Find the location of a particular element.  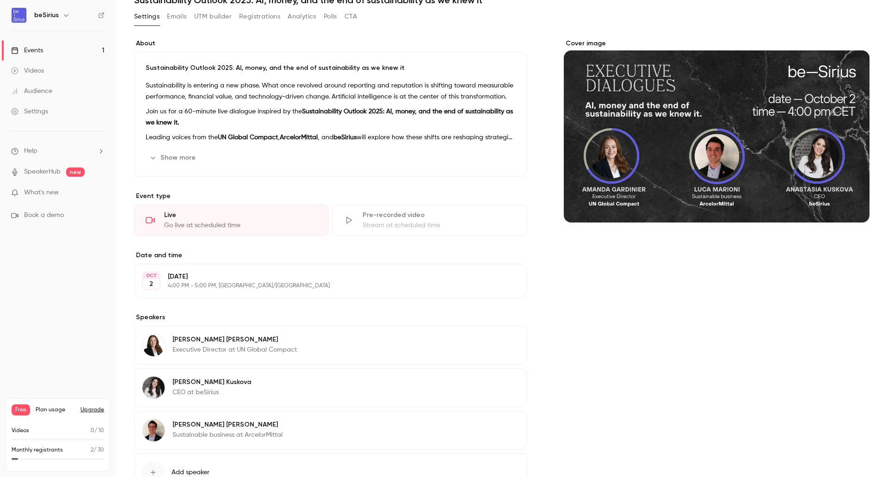

li: help-dropdown-opener is located at coordinates (58, 151).